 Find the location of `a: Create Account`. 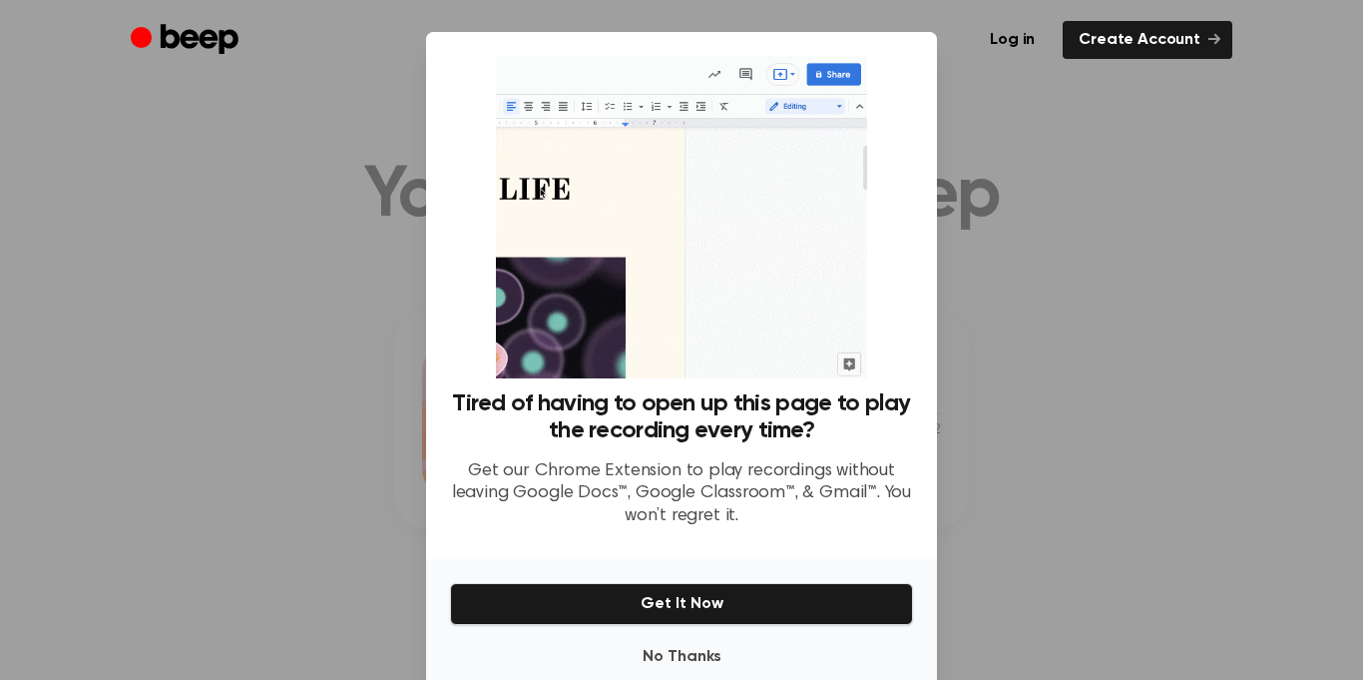

a: Create Account is located at coordinates (1148, 40).